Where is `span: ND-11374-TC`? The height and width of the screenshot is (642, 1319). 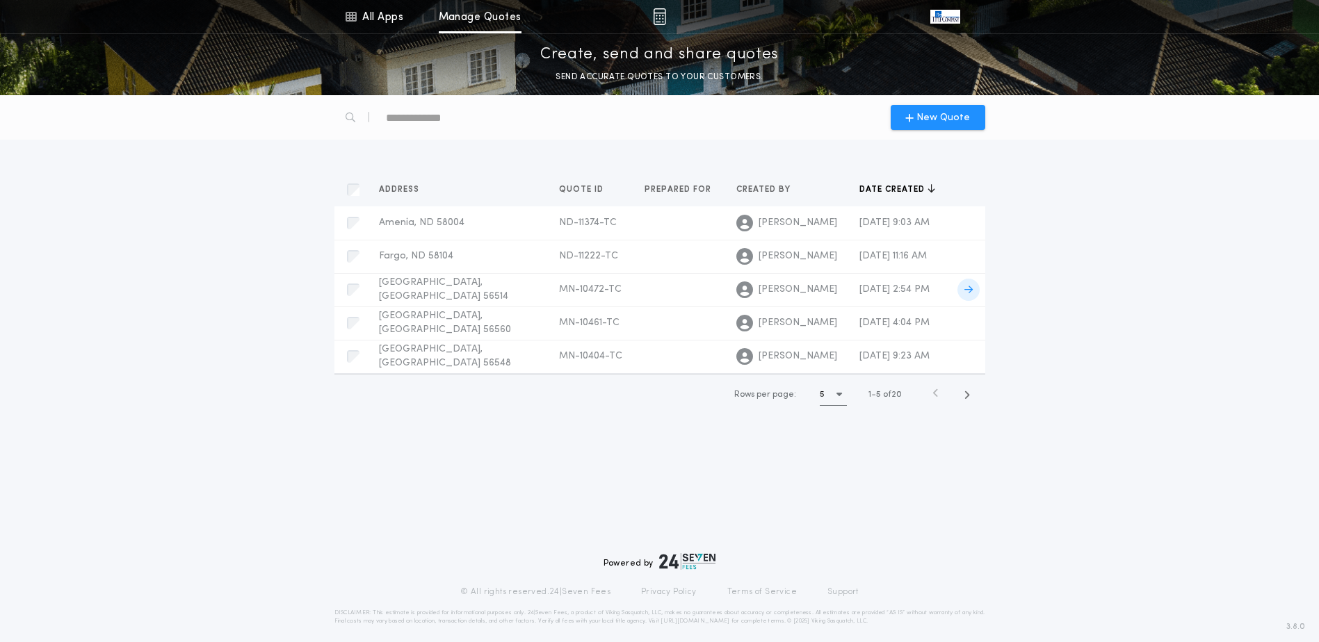 span: ND-11374-TC is located at coordinates (588, 223).